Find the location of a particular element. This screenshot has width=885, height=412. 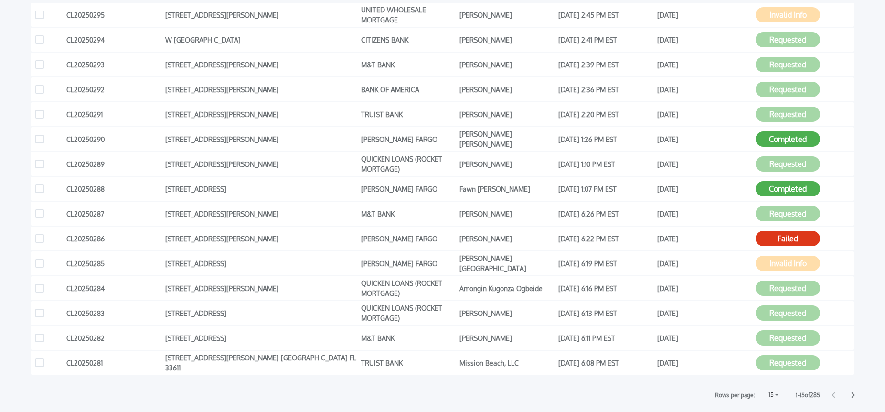

div: CL20250292 is located at coordinates (113, 89).